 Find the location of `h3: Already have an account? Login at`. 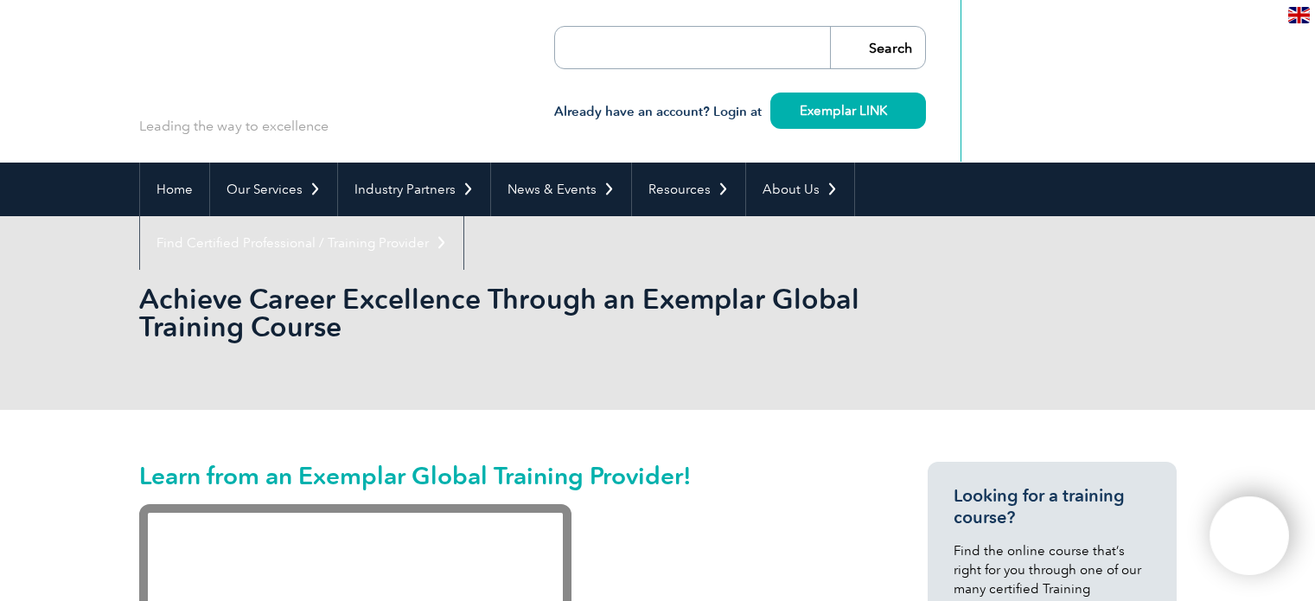

h3: Already have an account? Login at is located at coordinates (740, 112).